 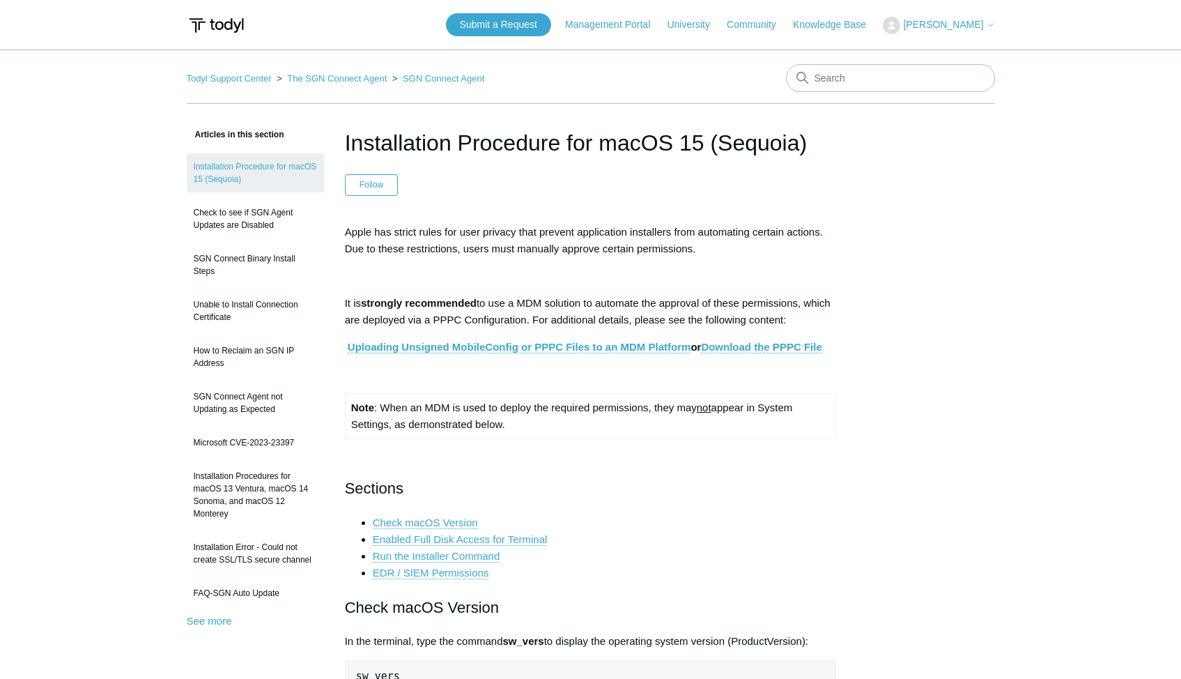 I want to click on td: : When an MDM is used to deploy the required permissions, they may appear in System Settings, as ..., so click(x=590, y=415).